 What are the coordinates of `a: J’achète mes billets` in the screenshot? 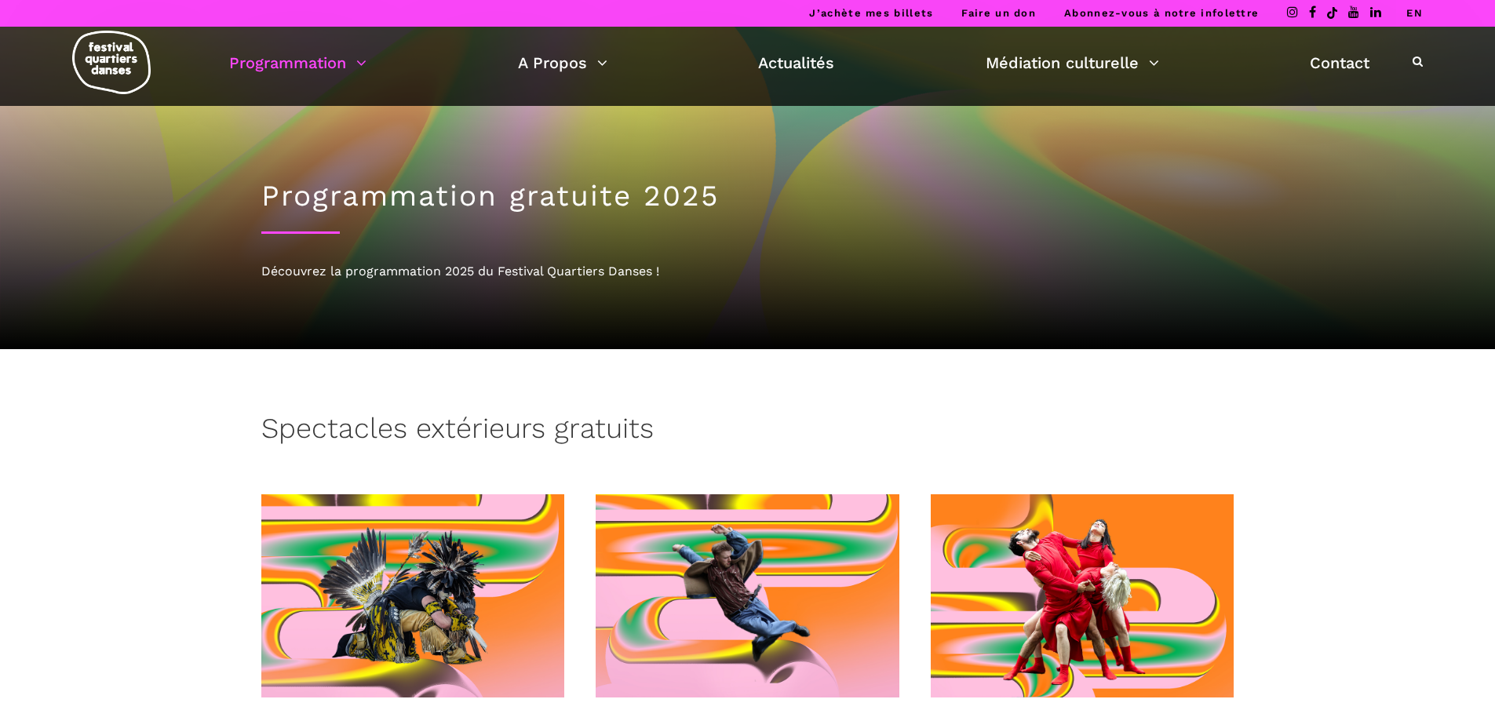 It's located at (871, 13).